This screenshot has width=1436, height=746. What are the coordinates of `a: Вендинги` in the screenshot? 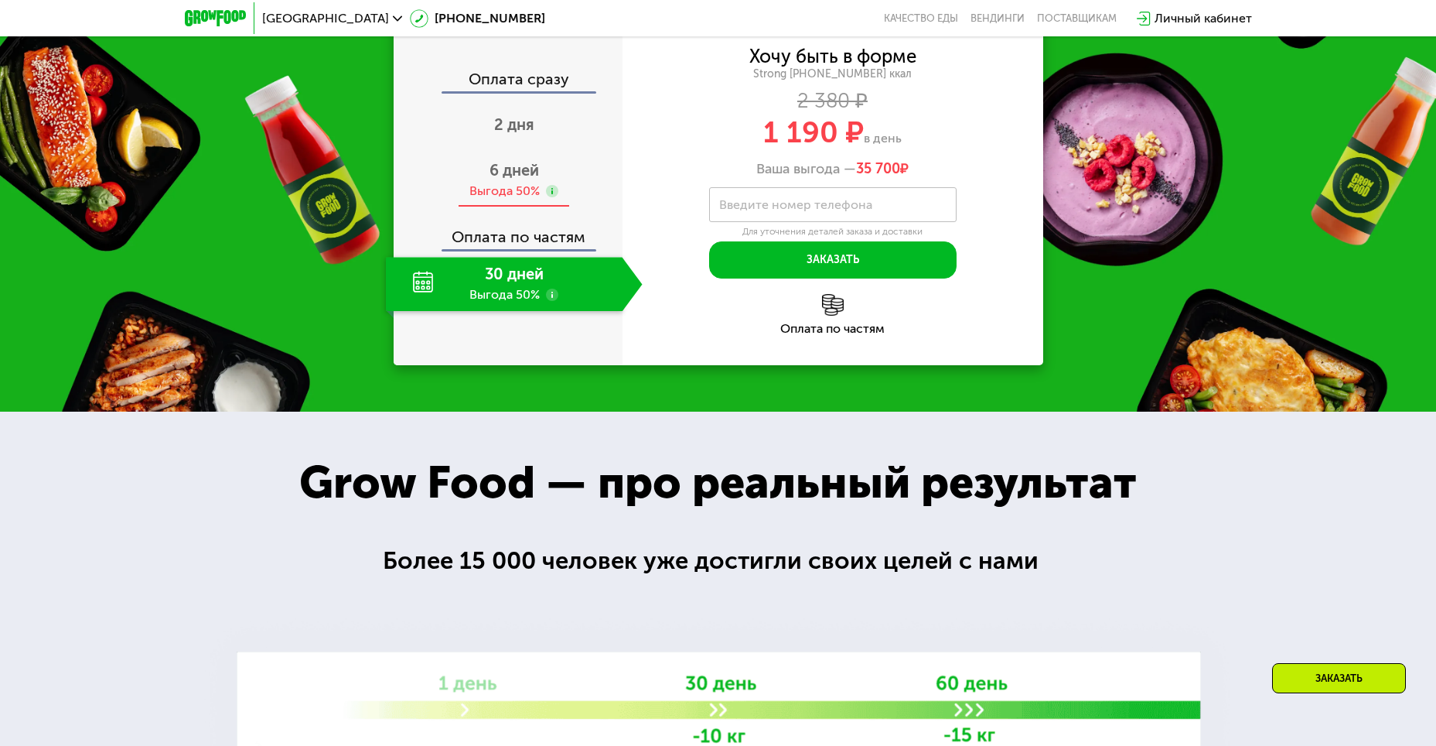 It's located at (998, 19).